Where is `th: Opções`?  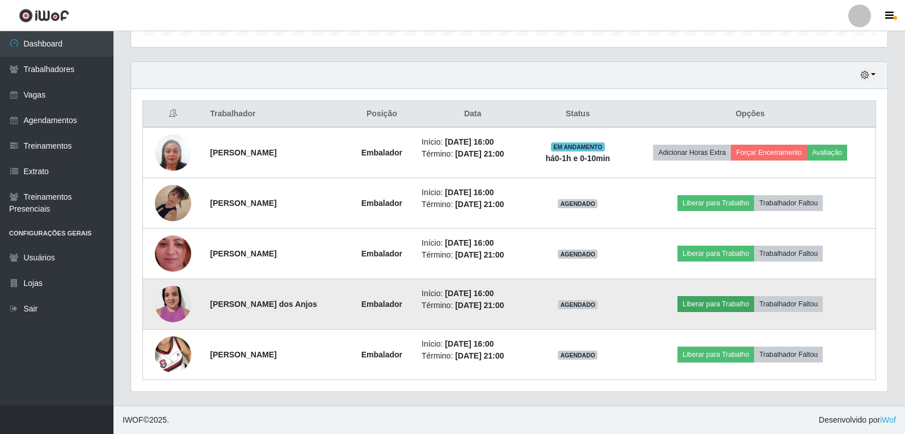
th: Opções is located at coordinates (750, 114).